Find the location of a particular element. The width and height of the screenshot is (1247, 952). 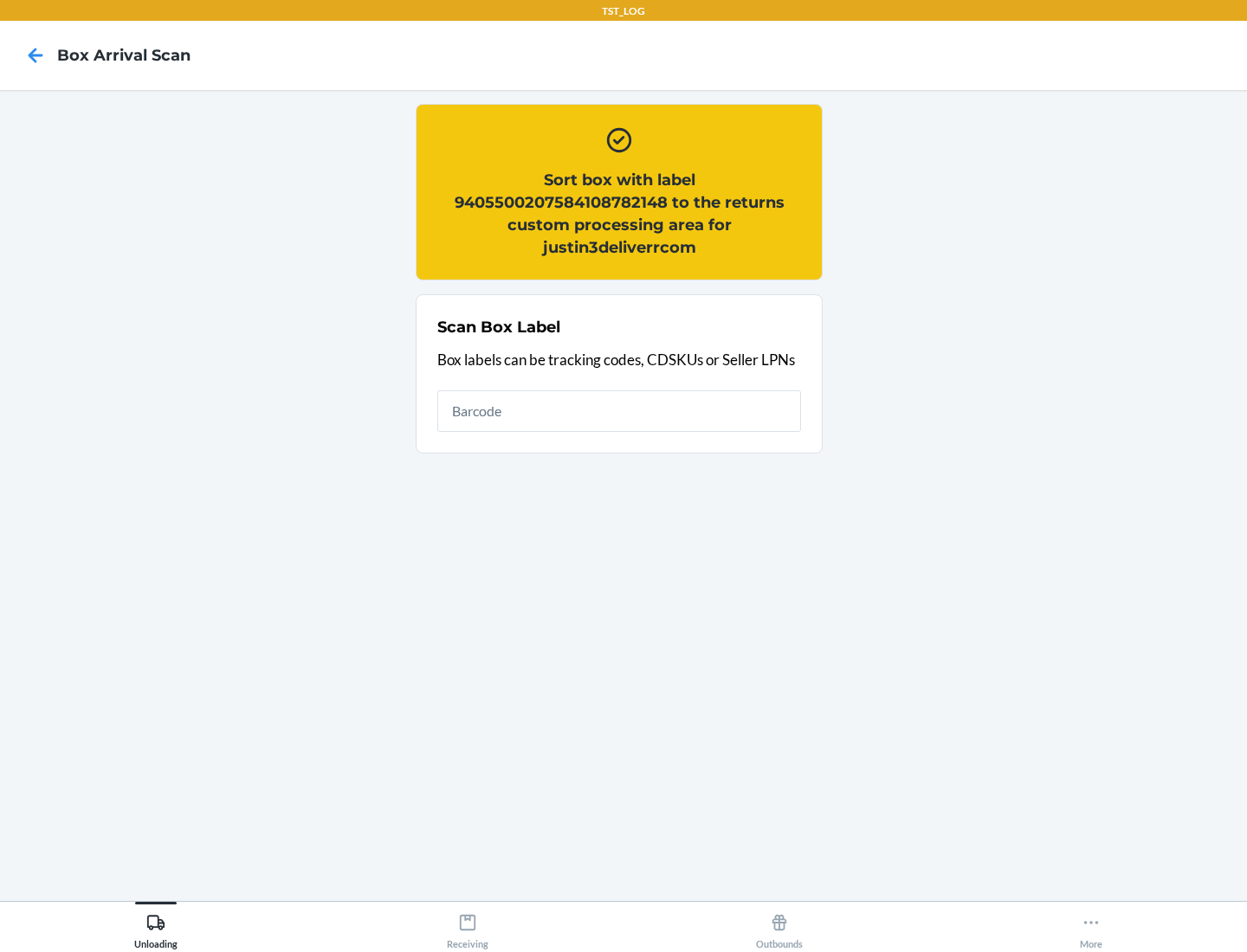

button: Outbounds is located at coordinates (780, 926).